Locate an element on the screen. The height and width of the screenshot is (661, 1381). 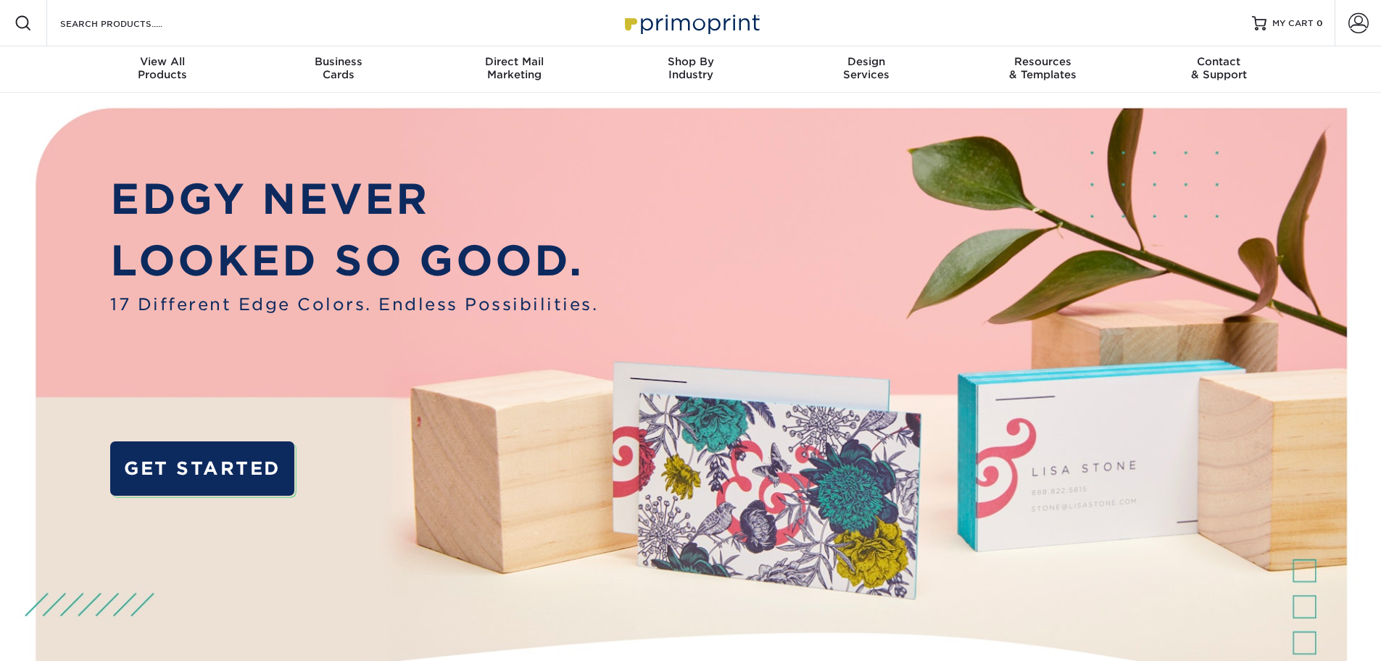
a: Direct MailMarketing is located at coordinates (514, 70).